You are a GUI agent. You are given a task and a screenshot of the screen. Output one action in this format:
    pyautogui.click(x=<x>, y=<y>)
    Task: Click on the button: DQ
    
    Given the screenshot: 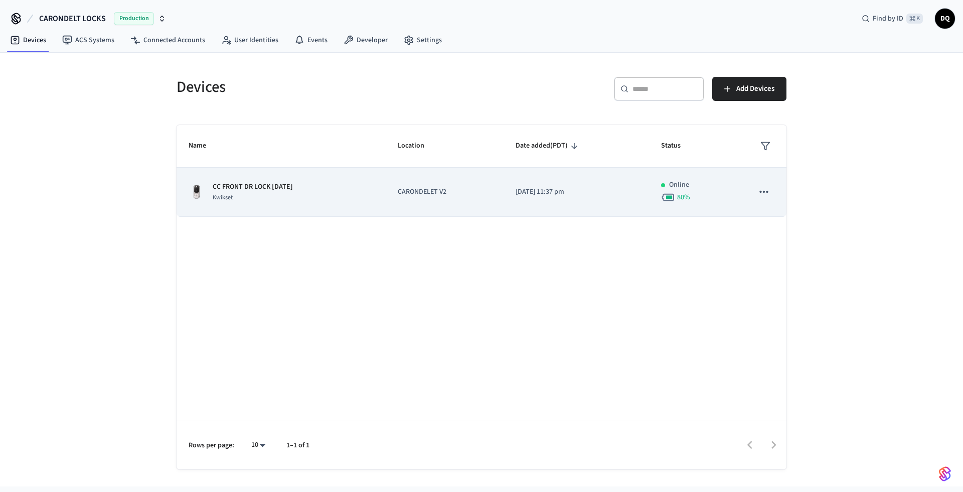 What is the action you would take?
    pyautogui.click(x=945, y=19)
    